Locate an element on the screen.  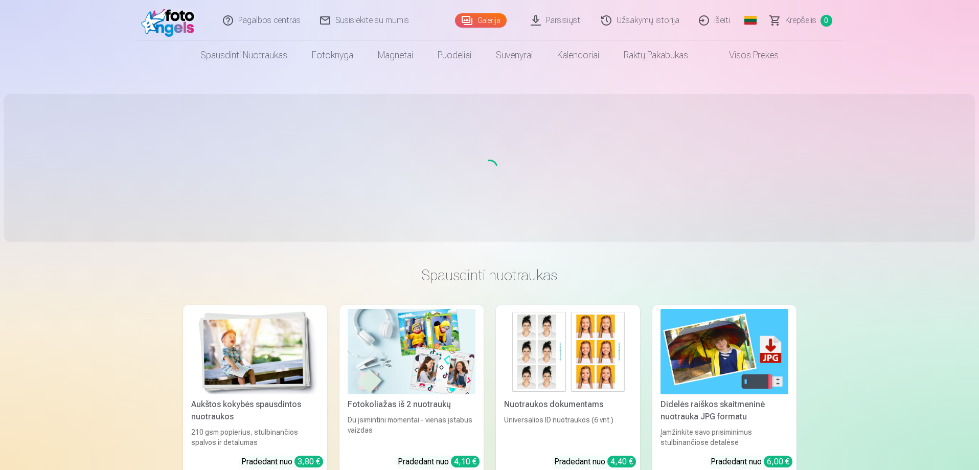
div: Universalios ID nuotraukos (6 vnt.) is located at coordinates (568, 431).